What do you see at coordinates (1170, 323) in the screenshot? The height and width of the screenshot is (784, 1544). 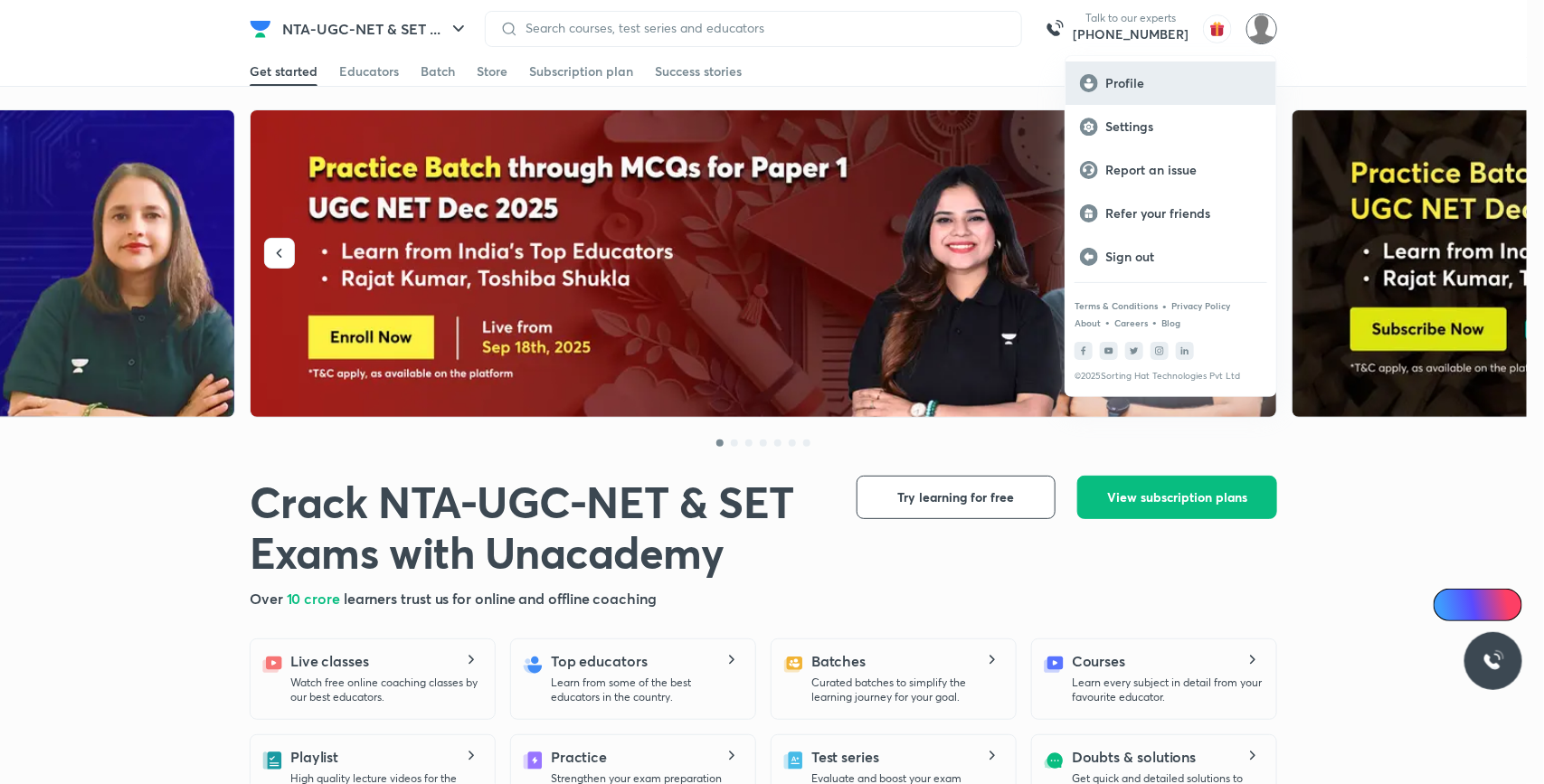 I see `p: Blog` at bounding box center [1170, 323].